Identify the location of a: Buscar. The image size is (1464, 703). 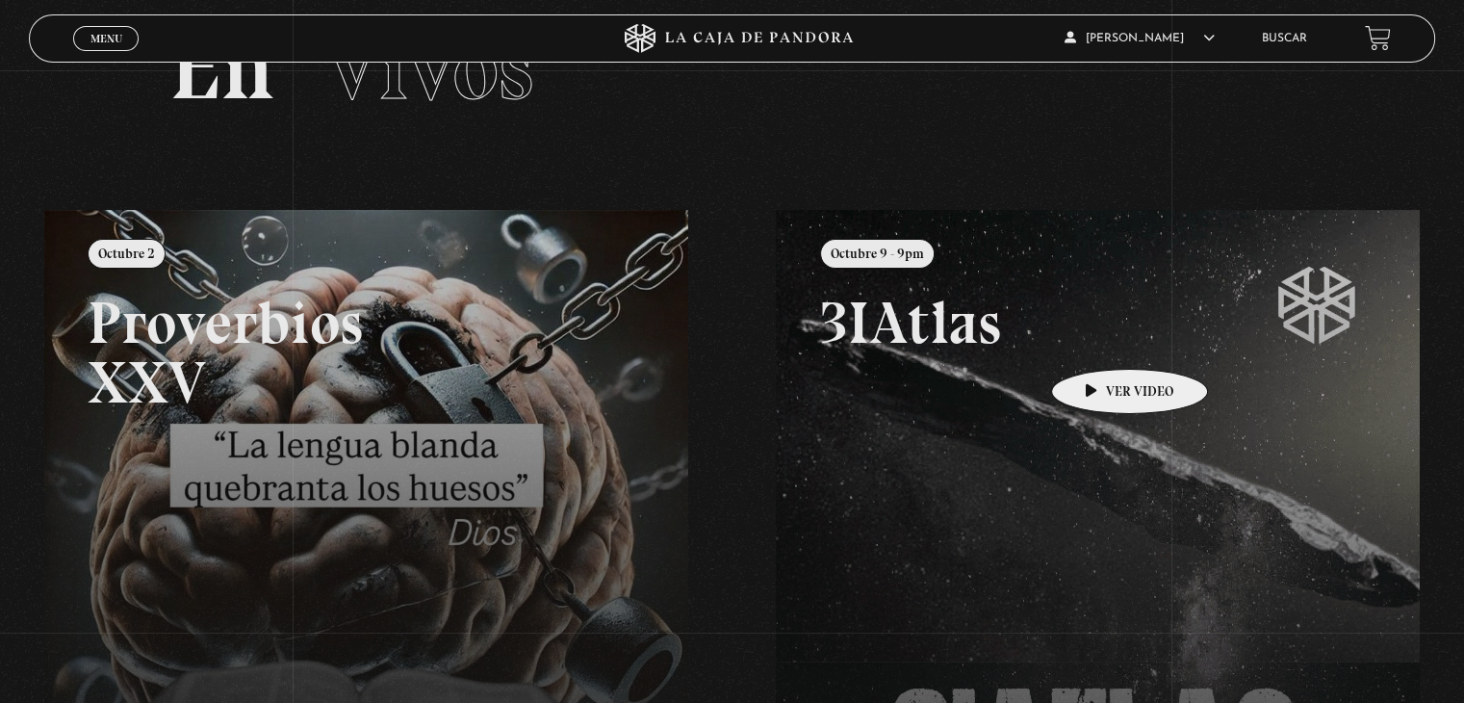
(1284, 38).